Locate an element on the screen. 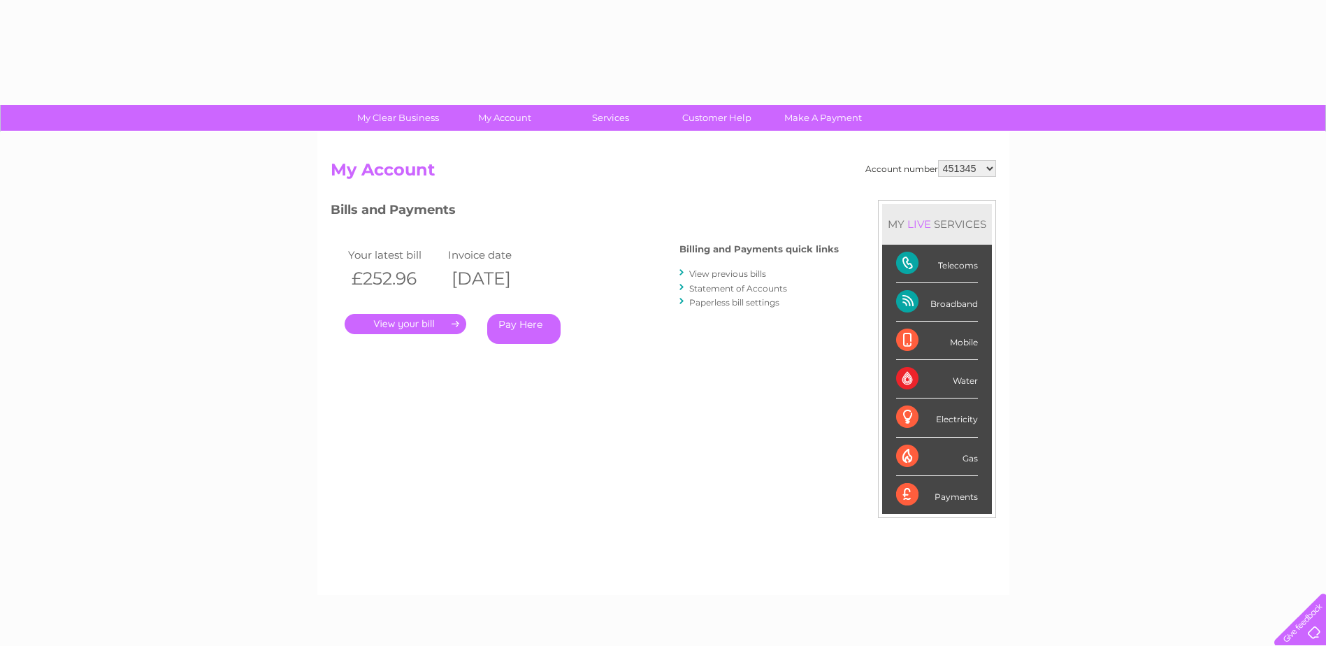 This screenshot has width=1326, height=646. div: Electricity is located at coordinates (937, 417).